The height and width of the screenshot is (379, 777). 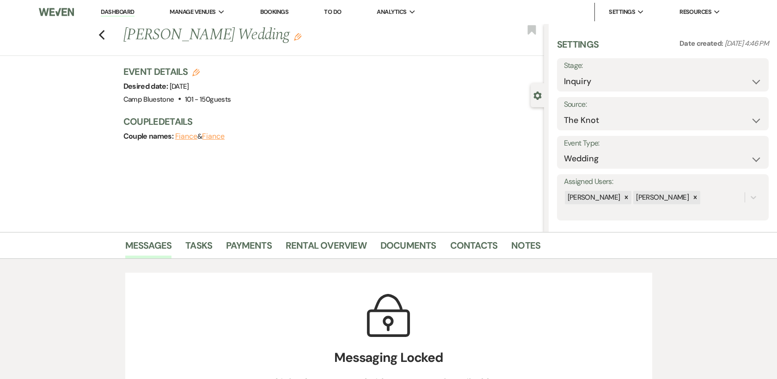 What do you see at coordinates (578, 48) in the screenshot?
I see `h3: Settings` at bounding box center [578, 48].